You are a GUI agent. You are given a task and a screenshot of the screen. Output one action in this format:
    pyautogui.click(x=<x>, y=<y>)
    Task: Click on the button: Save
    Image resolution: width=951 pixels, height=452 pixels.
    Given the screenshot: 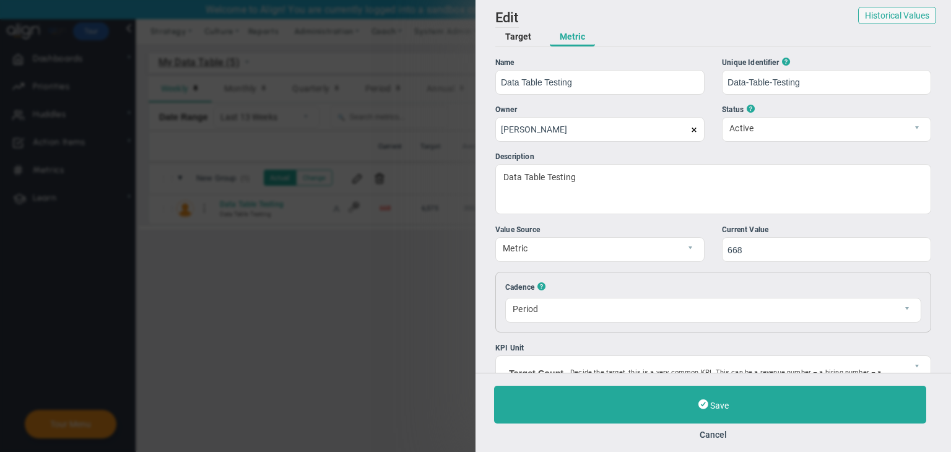 What is the action you would take?
    pyautogui.click(x=710, y=404)
    